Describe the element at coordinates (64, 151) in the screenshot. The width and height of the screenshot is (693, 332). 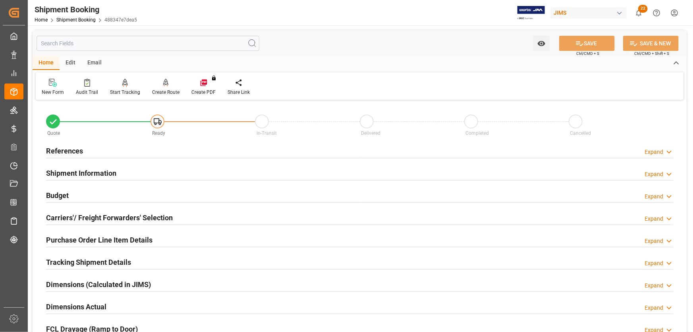
I see `h2: References` at that location.